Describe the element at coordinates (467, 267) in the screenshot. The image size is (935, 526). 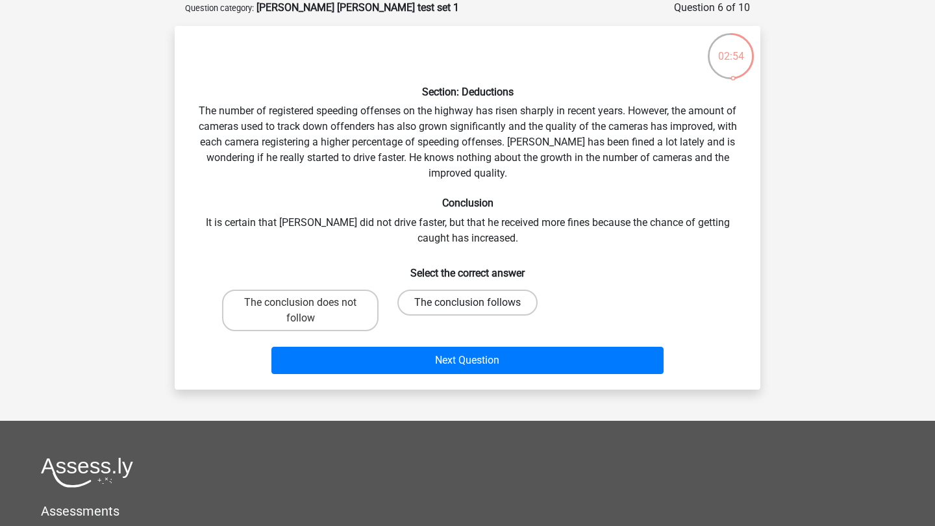
I see `h6: Select the correct answer` at that location.